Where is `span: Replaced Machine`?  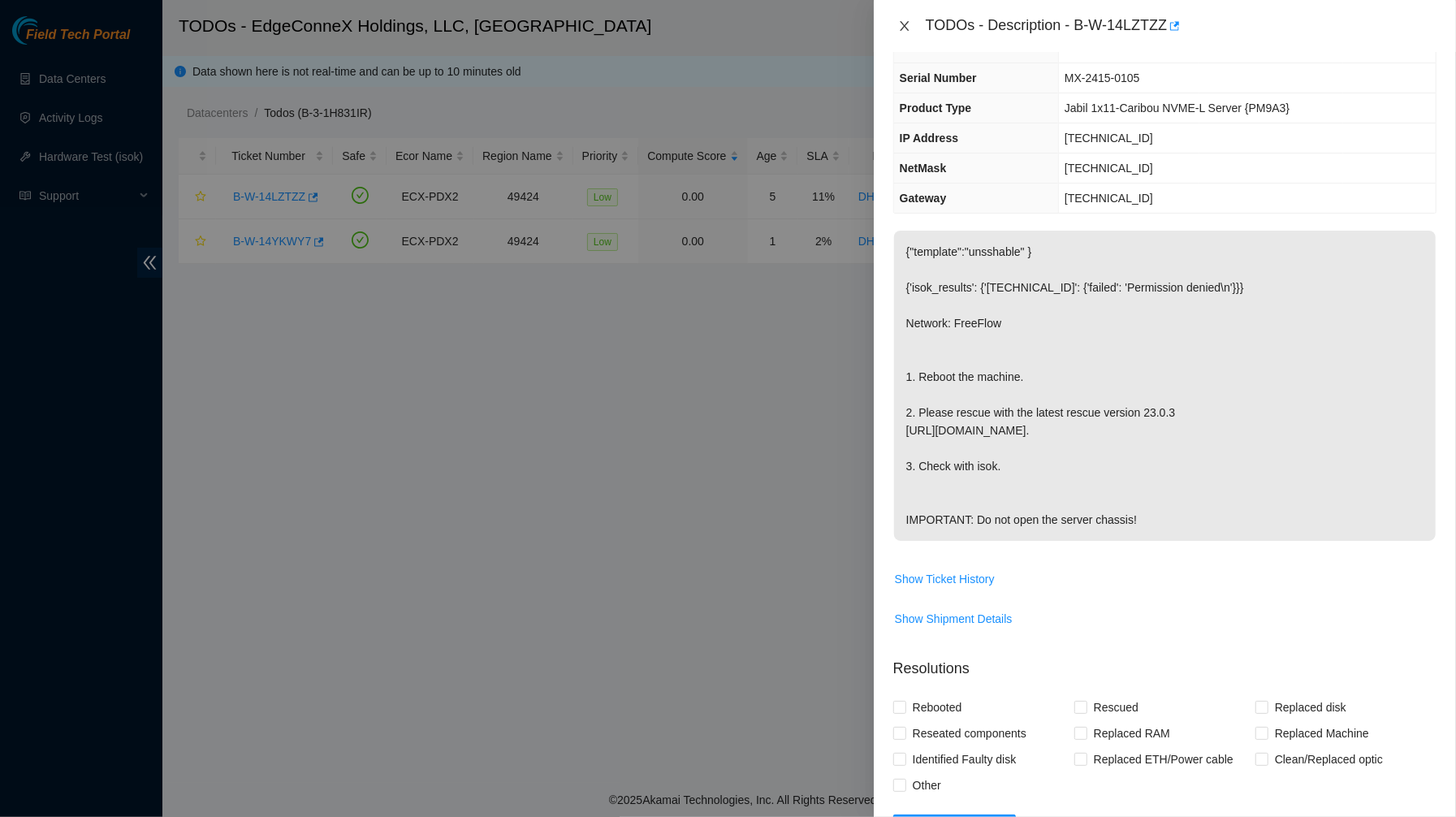
span: Replaced Machine is located at coordinates (1322, 733).